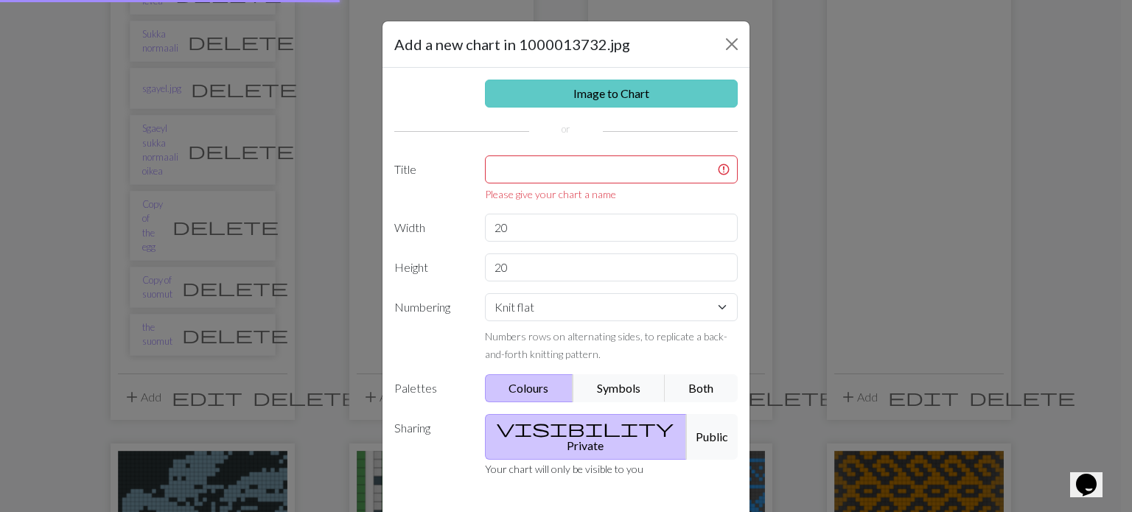  What do you see at coordinates (612, 194) in the screenshot?
I see `div: Please give your chart a name` at bounding box center [612, 194].